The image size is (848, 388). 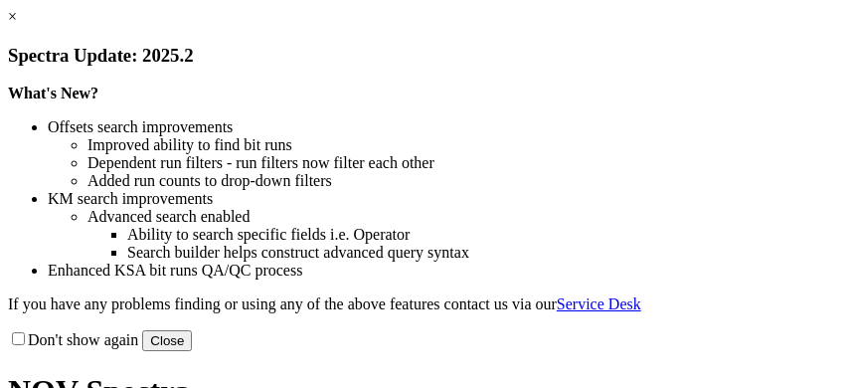 I want to click on li: Enhanced KSA bit runs QA/QC process, so click(x=443, y=270).